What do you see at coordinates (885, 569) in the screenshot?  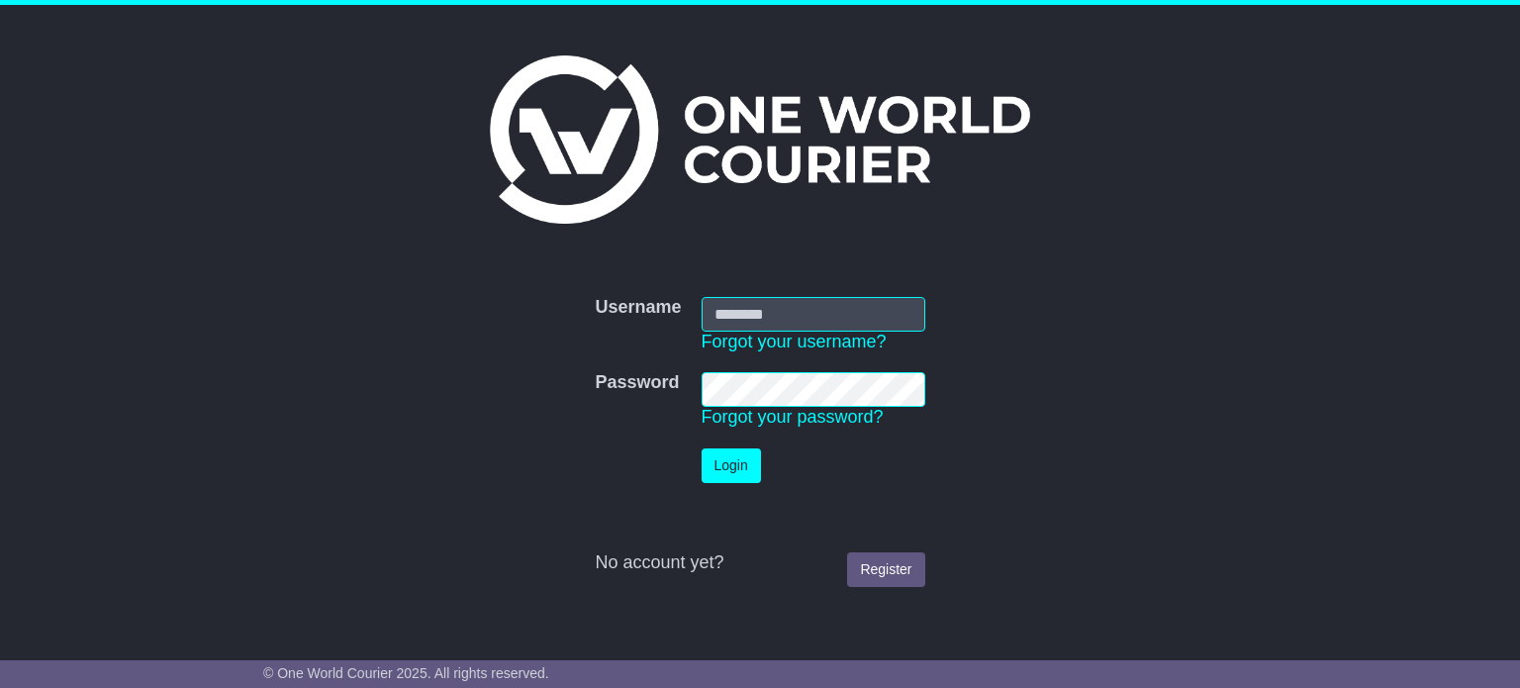 I see `a: Register` at bounding box center [885, 569].